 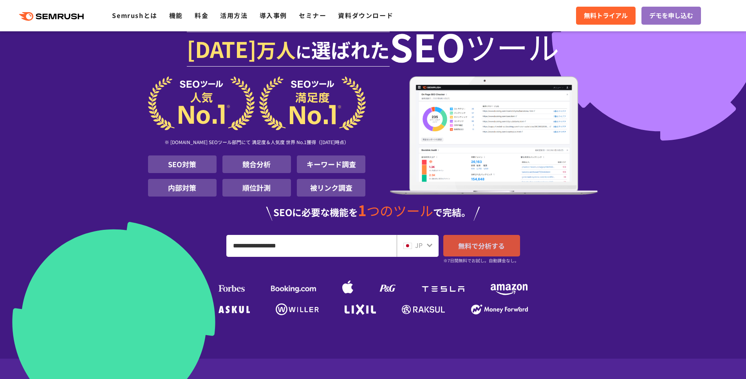 What do you see at coordinates (512, 46) in the screenshot?
I see `span: ツール` at bounding box center [512, 46].